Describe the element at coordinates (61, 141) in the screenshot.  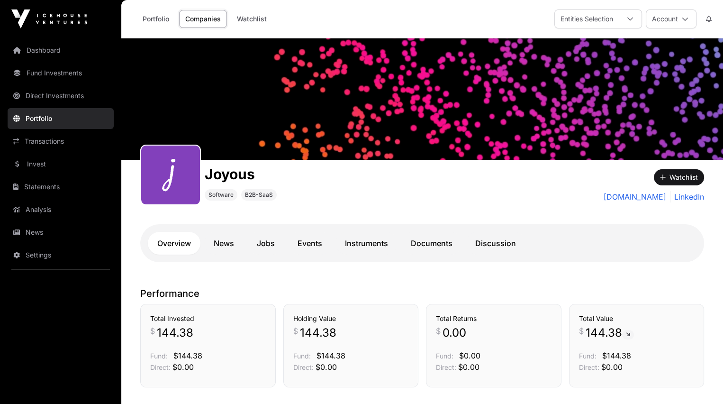
I see `a: Transactions` at that location.